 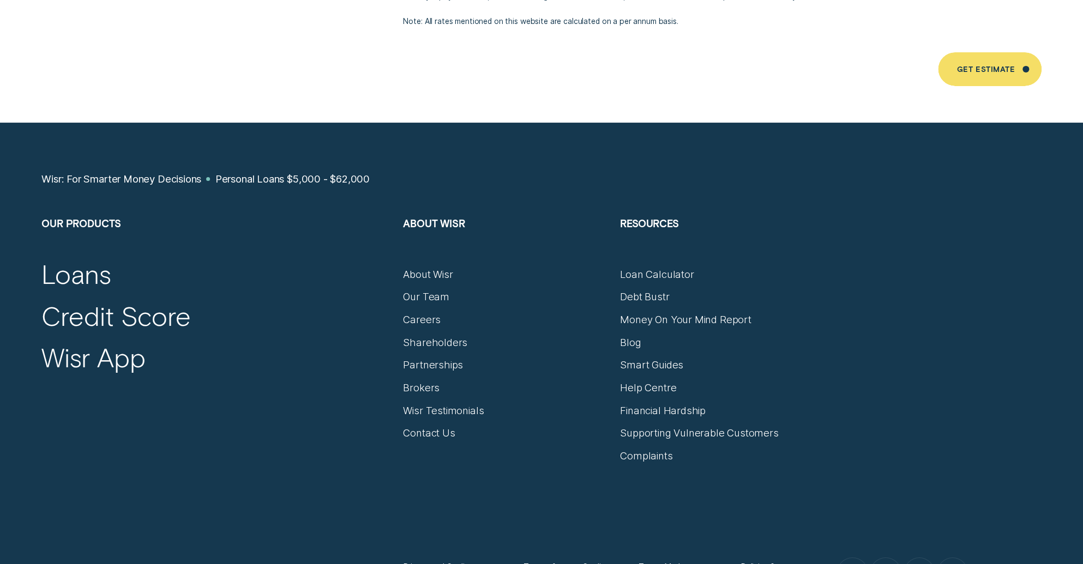 I want to click on div: Careers, so click(x=421, y=319).